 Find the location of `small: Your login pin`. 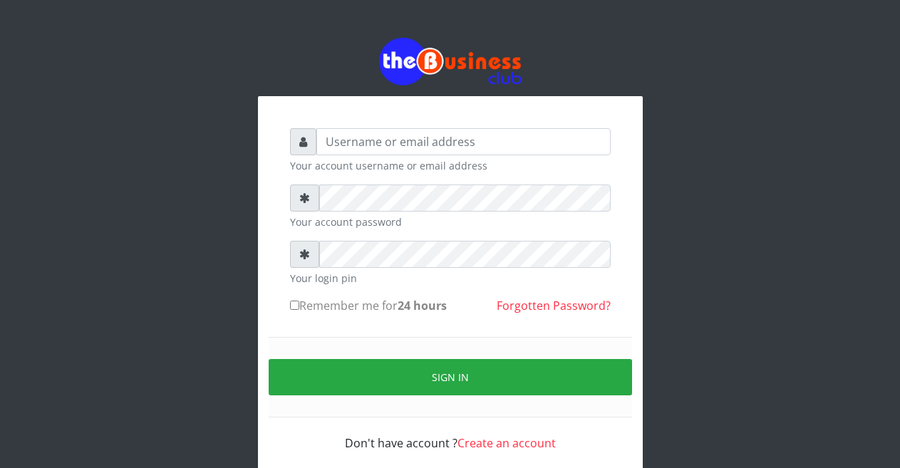

small: Your login pin is located at coordinates (450, 278).